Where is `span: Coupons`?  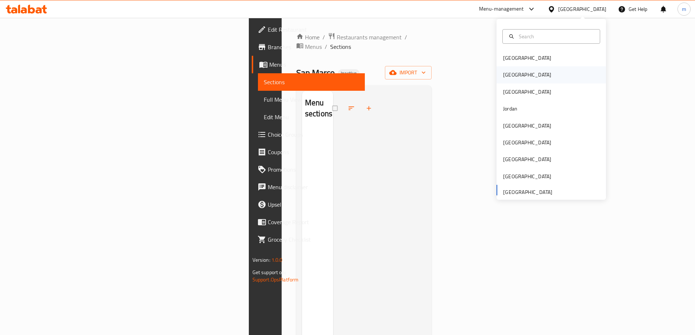
span: Coupons is located at coordinates (313, 152).